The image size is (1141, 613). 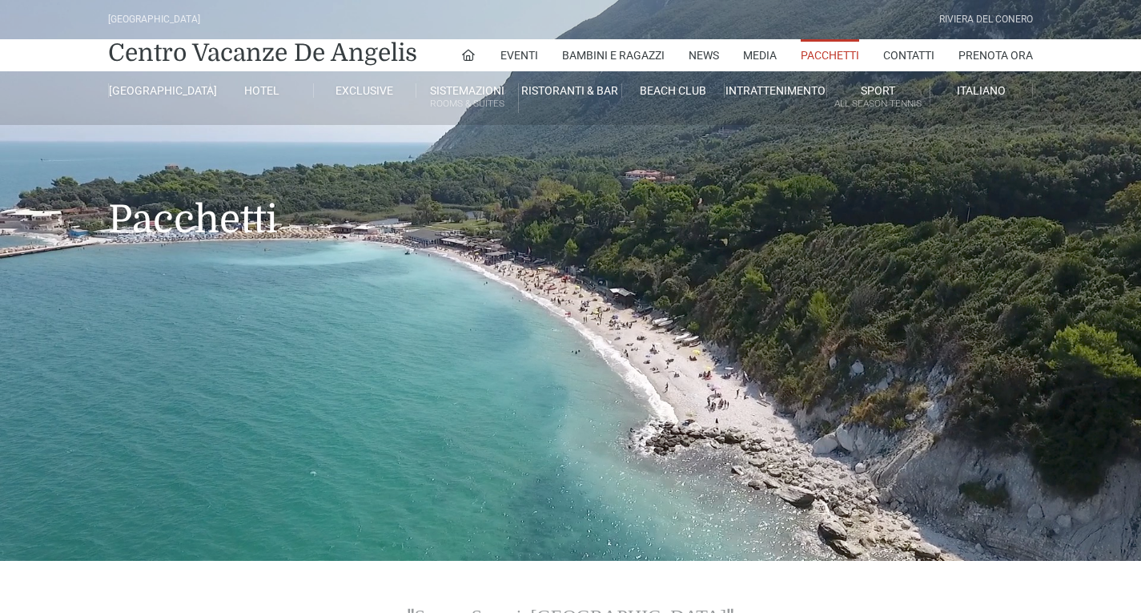 What do you see at coordinates (909, 55) in the screenshot?
I see `a: Contatti` at bounding box center [909, 55].